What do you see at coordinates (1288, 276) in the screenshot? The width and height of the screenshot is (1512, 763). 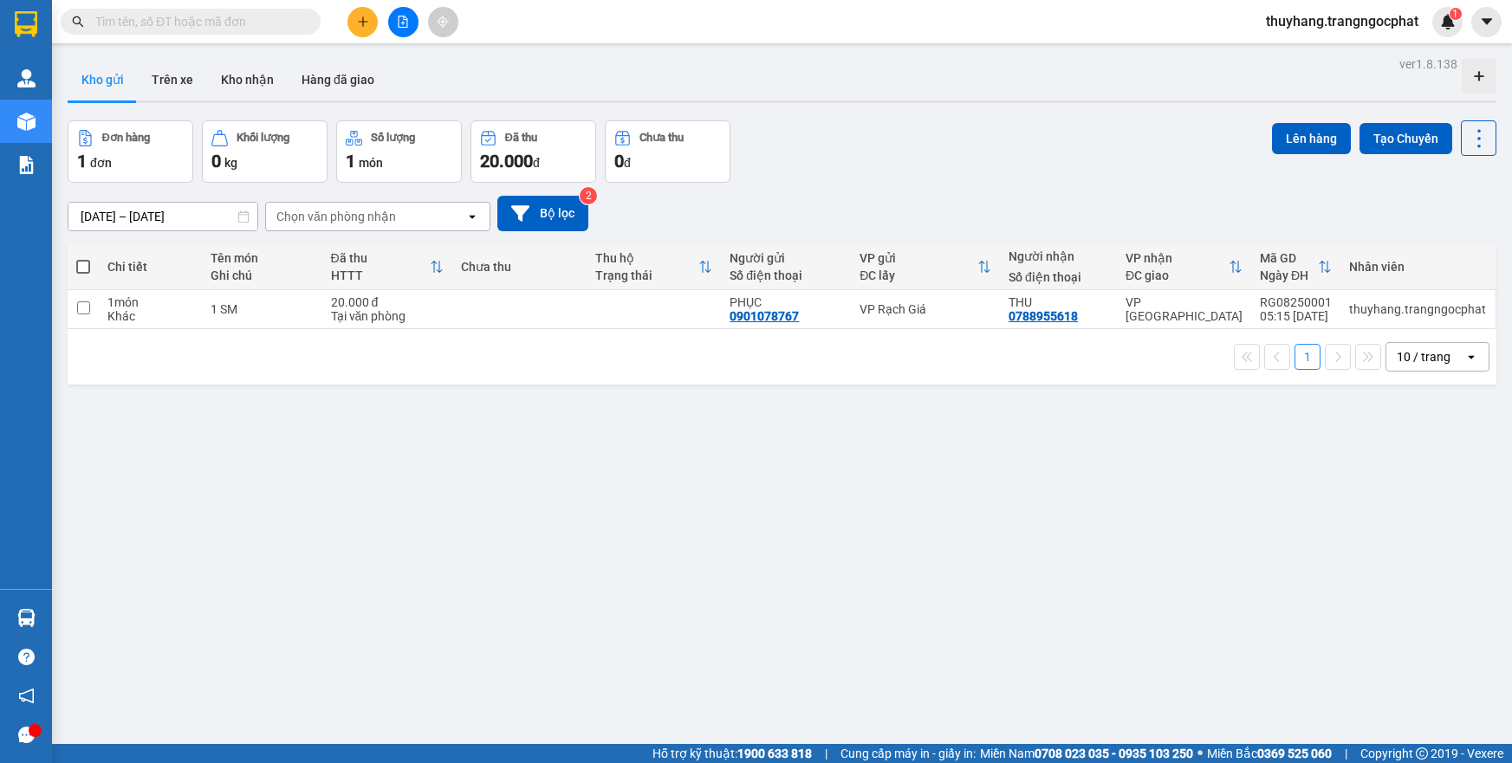 I see `div: Ngày ĐH` at bounding box center [1288, 276].